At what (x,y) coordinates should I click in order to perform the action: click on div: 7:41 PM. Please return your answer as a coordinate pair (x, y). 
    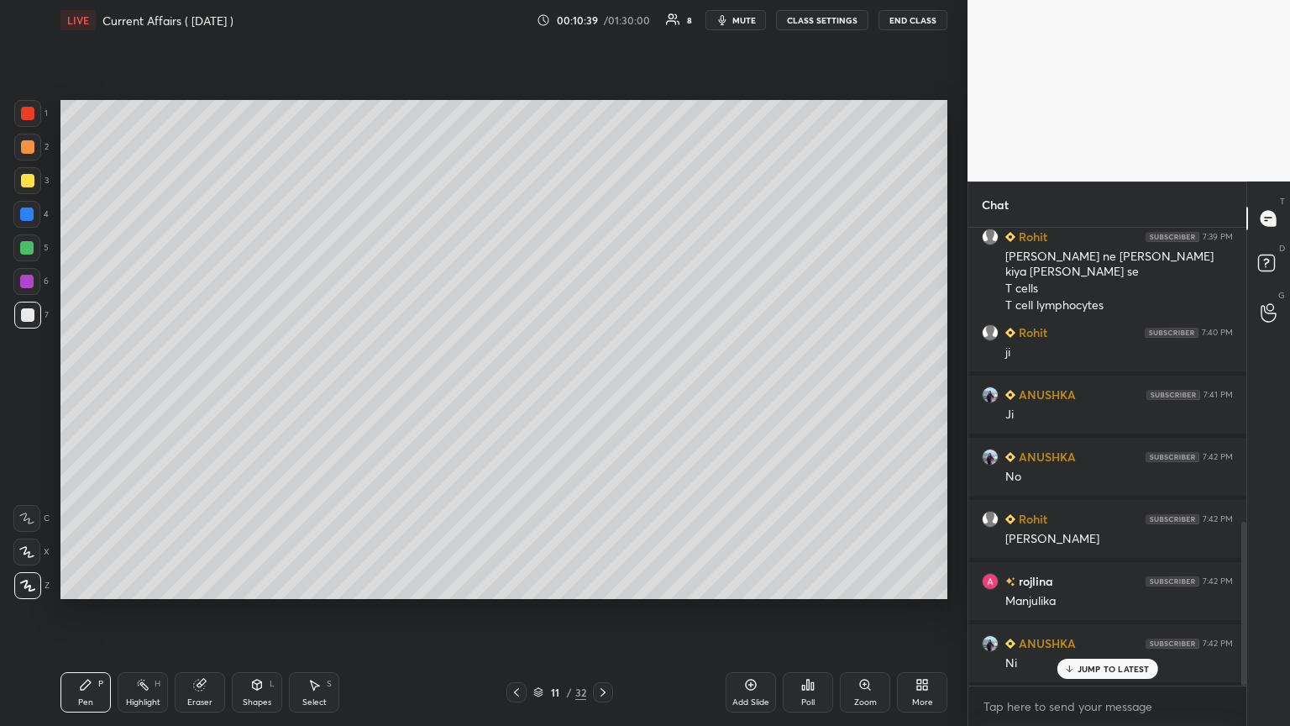
    Looking at the image, I should click on (1218, 395).